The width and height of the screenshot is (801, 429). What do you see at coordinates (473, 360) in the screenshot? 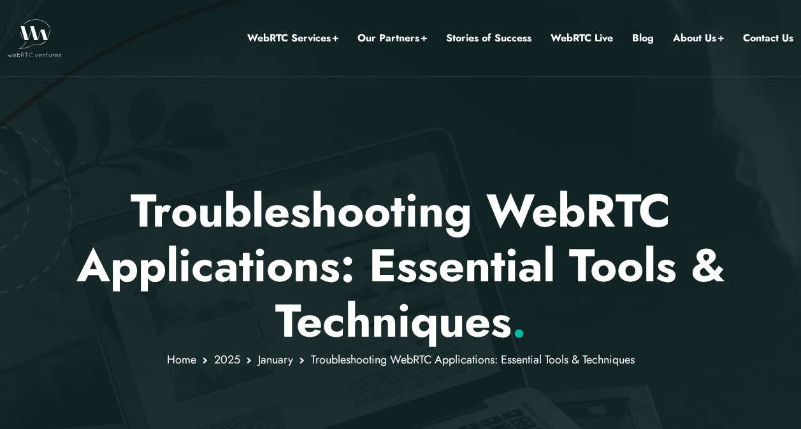
I see `span: Troubleshooting WebRTC Applications: Essential Tools & Techniques` at bounding box center [473, 360].